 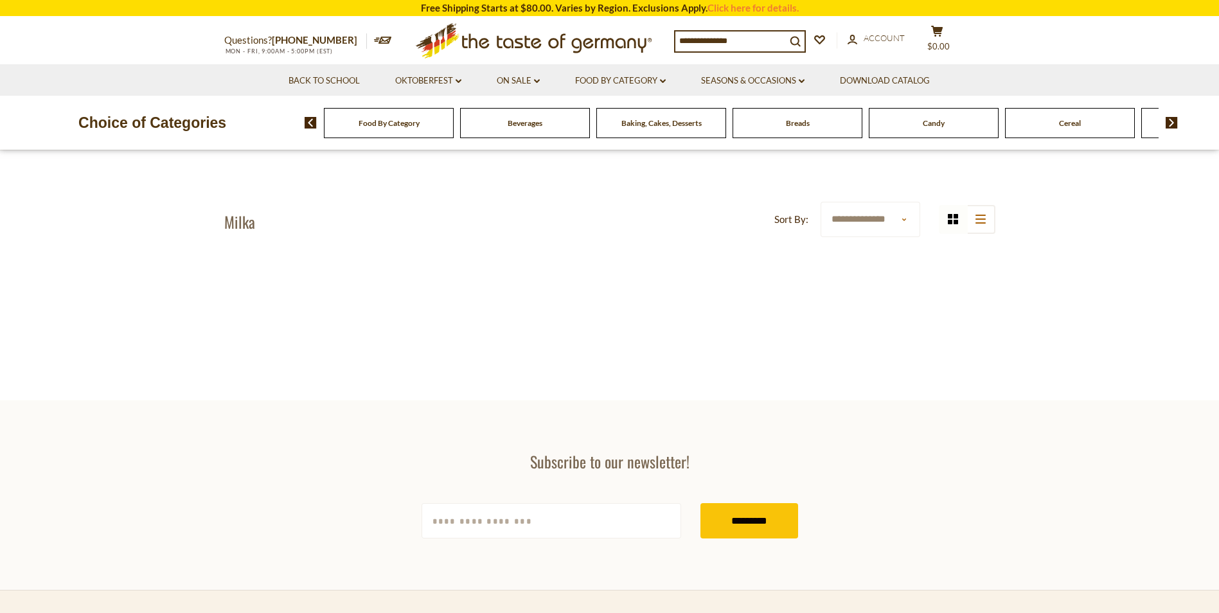 What do you see at coordinates (279, 51) in the screenshot?
I see `span: MON - FRI, 9:00AM - 5:00PM (EST)` at bounding box center [279, 51].